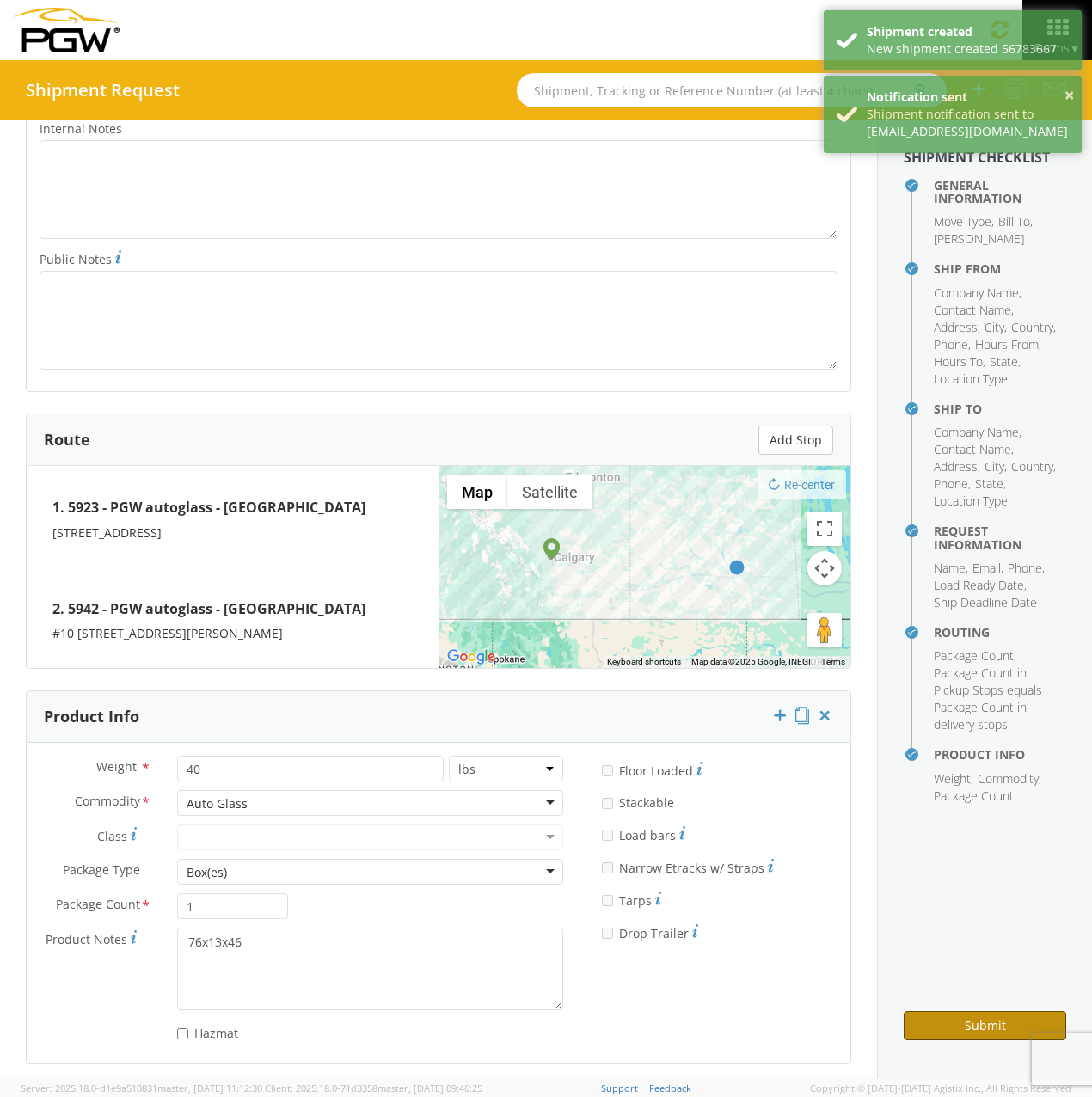 Image resolution: width=1092 pixels, height=1097 pixels. What do you see at coordinates (76, 258) in the screenshot?
I see `span: Public Notes` at bounding box center [76, 258].